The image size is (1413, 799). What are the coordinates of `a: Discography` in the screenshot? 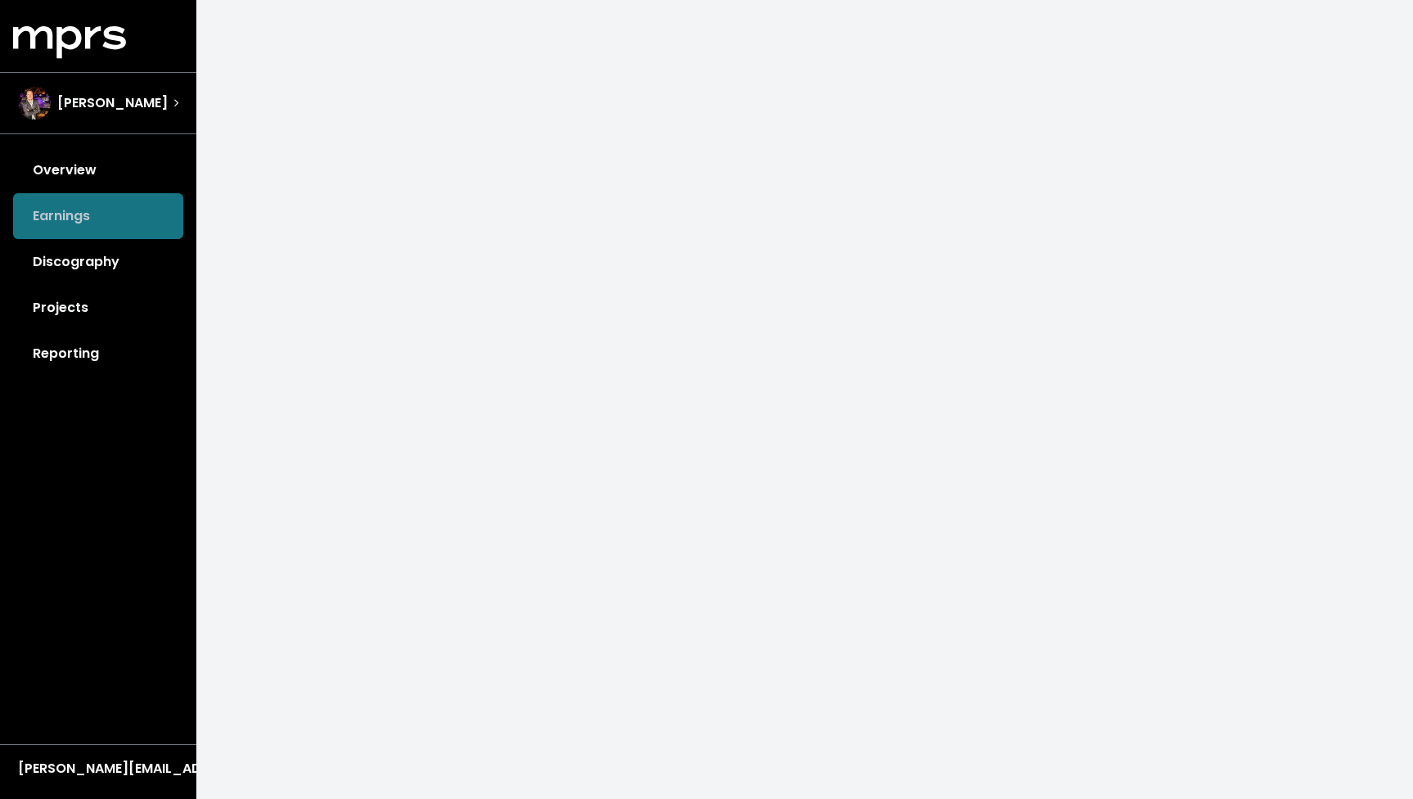 It's located at (98, 262).